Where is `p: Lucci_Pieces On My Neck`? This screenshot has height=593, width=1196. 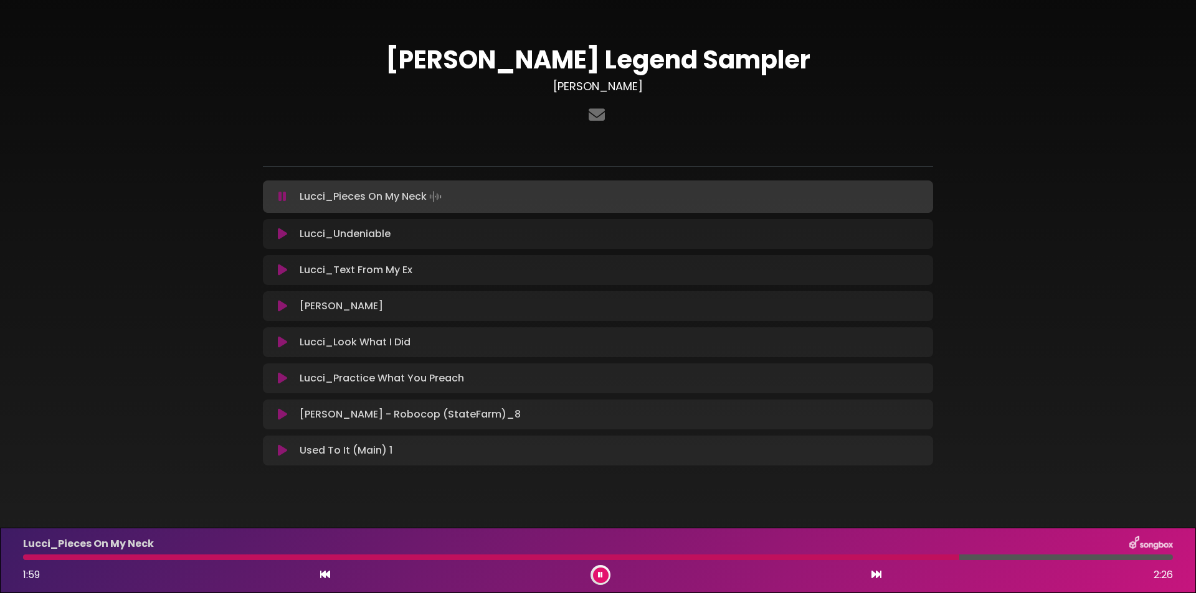
p: Lucci_Pieces On My Neck is located at coordinates (372, 197).